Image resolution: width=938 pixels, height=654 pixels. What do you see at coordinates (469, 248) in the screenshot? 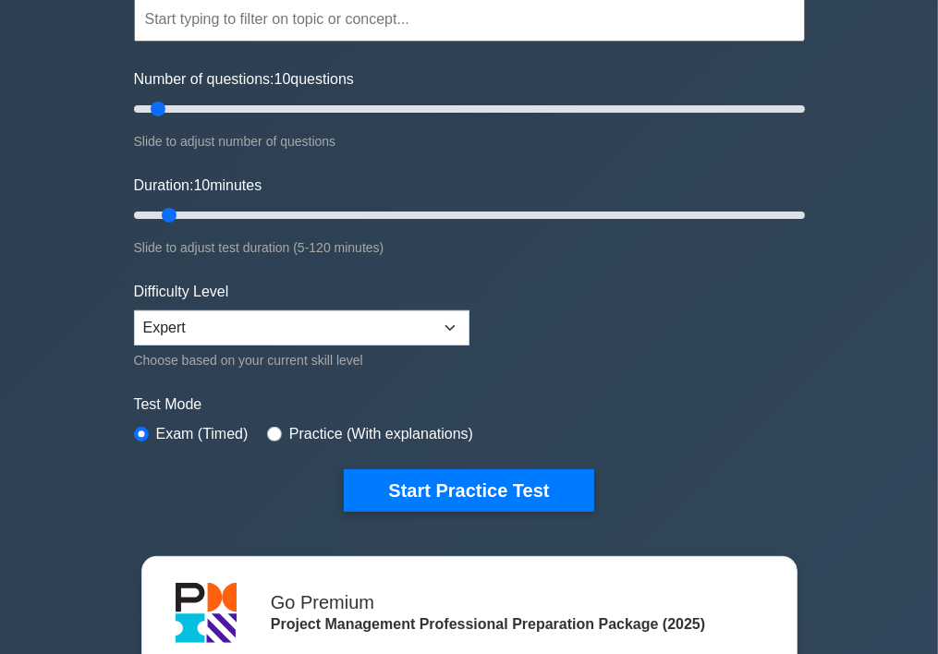
I see `div: Slide to adjust test duration (5-120 minutes)` at bounding box center [469, 248].